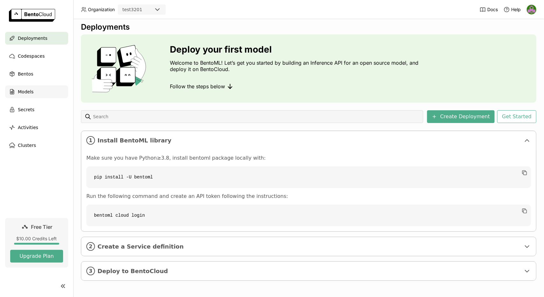 Image resolution: width=544 pixels, height=297 pixels. What do you see at coordinates (37, 256) in the screenshot?
I see `button: Upgrade Plan` at bounding box center [37, 256].